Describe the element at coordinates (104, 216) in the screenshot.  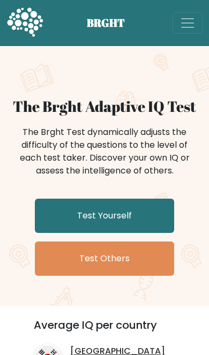
I see `a: Test Yourself` at that location.